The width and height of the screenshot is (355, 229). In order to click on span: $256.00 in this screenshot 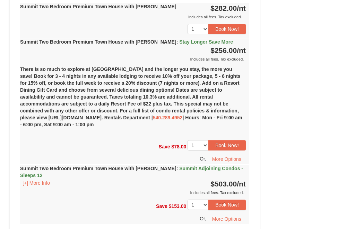, I will do `click(224, 50)`.